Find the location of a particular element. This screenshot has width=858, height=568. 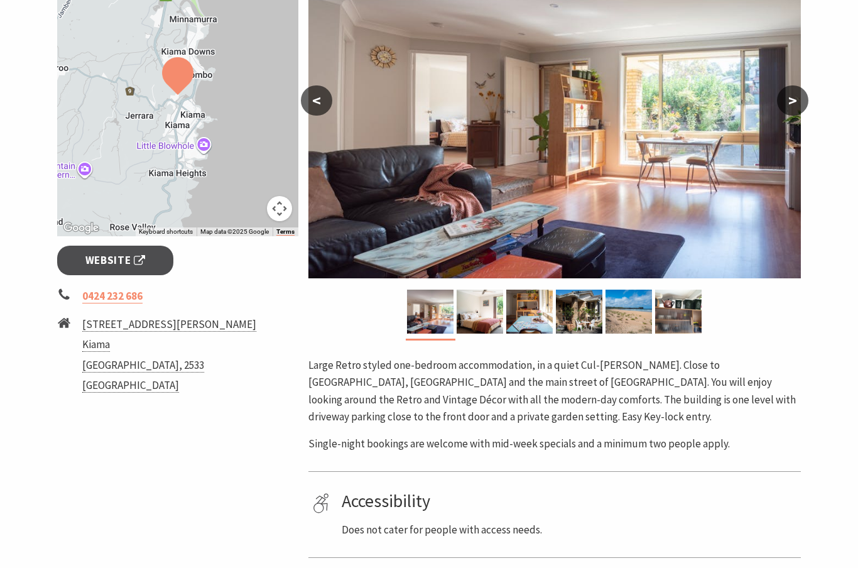

a: Open this area in Google Maps (opens a new window) is located at coordinates (81, 228).